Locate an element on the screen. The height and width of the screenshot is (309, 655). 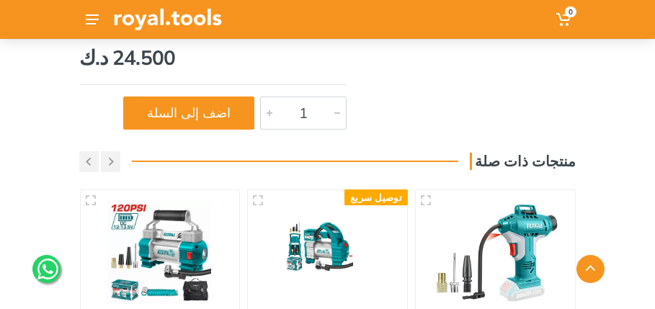
a: 0 is located at coordinates (565, 19).